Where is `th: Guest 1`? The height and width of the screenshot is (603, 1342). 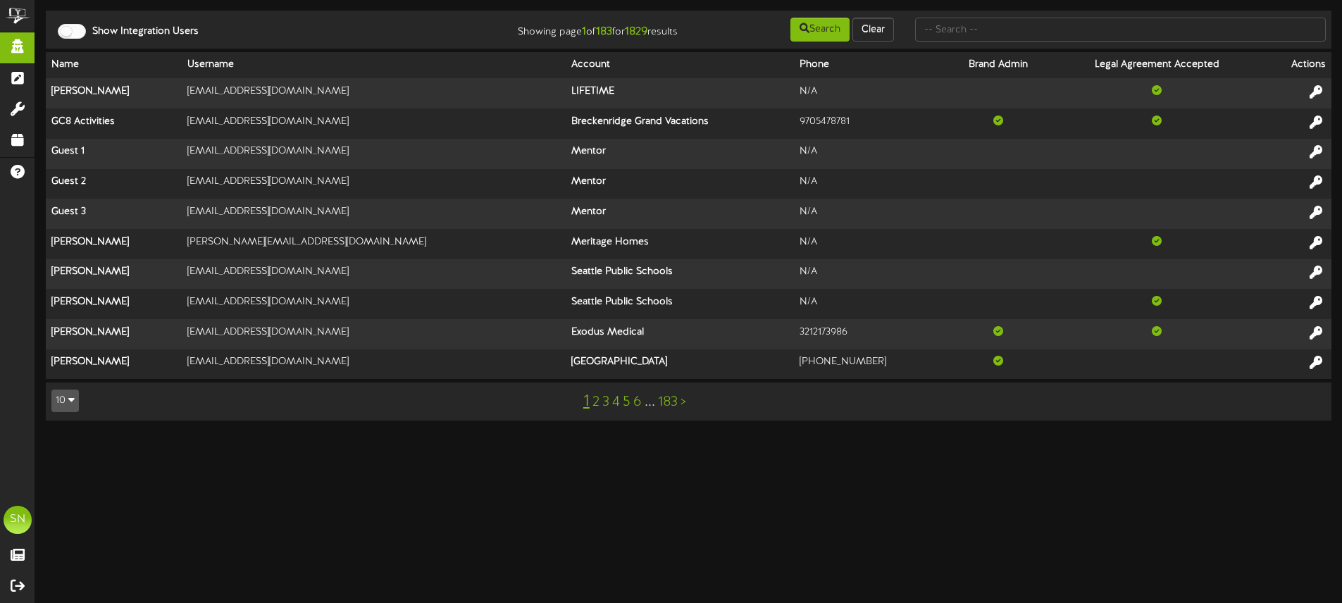 th: Guest 1 is located at coordinates (113, 154).